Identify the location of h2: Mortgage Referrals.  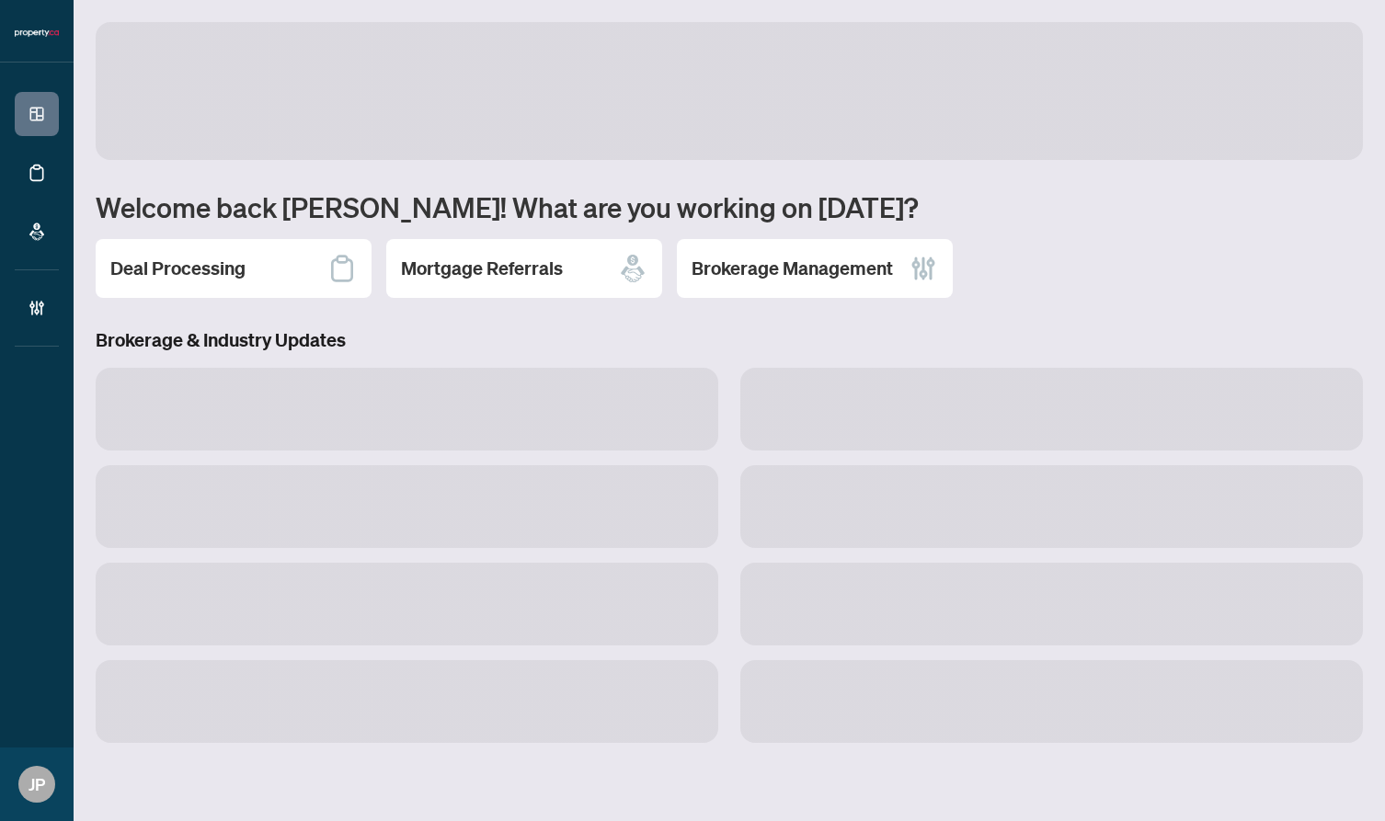
(482, 269).